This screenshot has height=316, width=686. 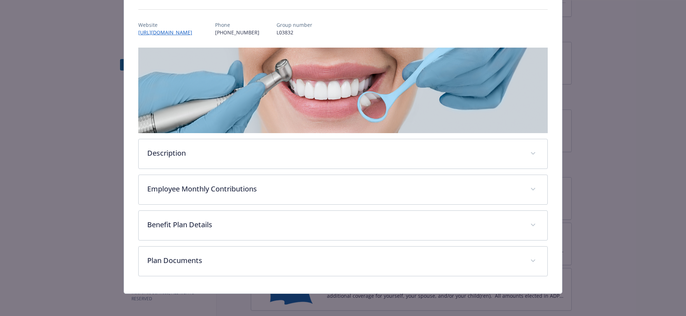 What do you see at coordinates (334, 260) in the screenshot?
I see `p: Plan Documents` at bounding box center [334, 260].